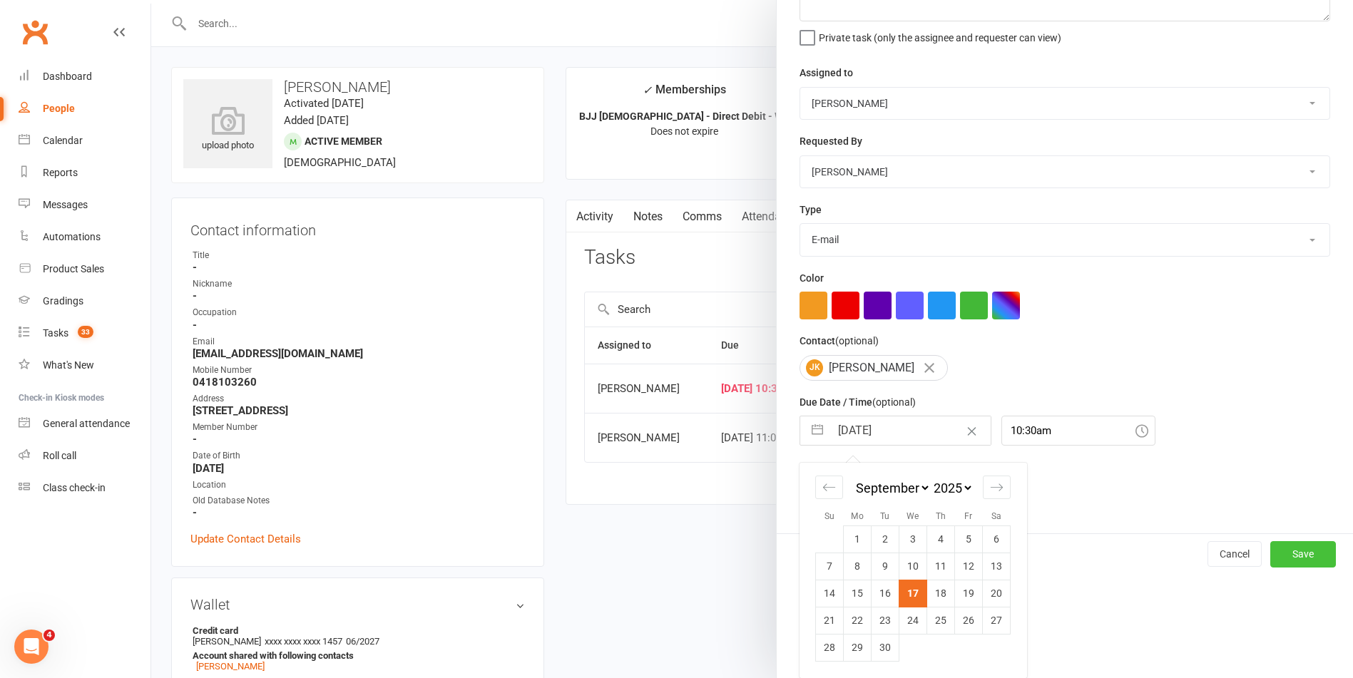 This screenshot has width=1353, height=678. I want to click on a: Clubworx, so click(35, 32).